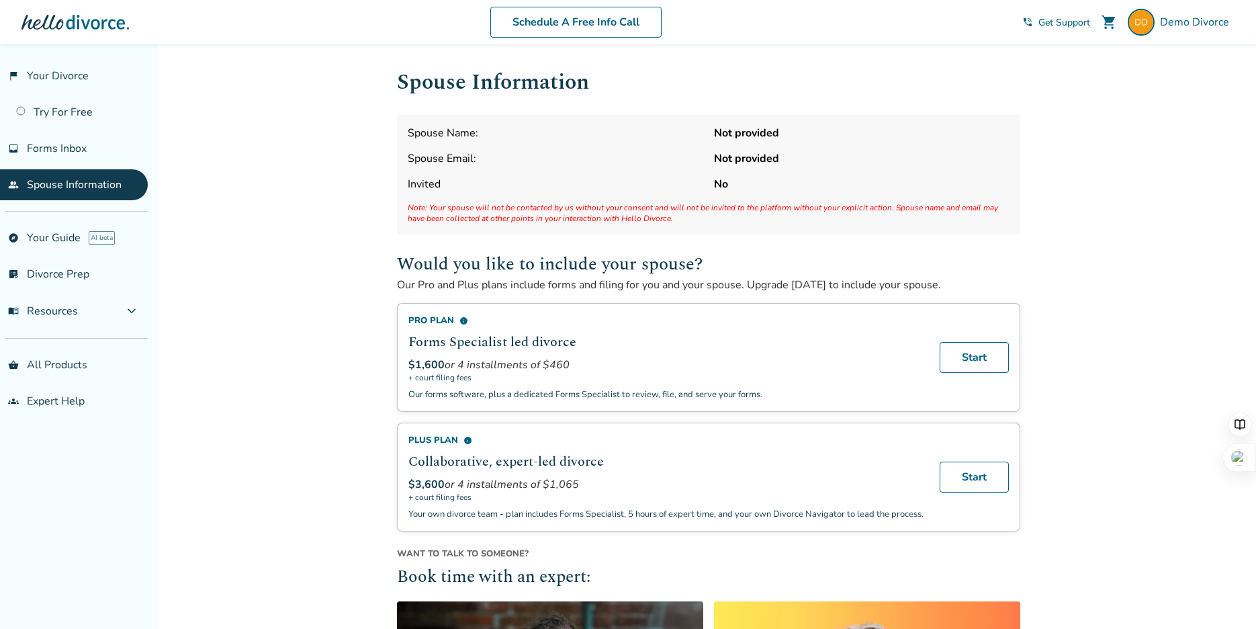 The image size is (1256, 629). Describe the element at coordinates (13, 311) in the screenshot. I see `span: menu_book` at that location.